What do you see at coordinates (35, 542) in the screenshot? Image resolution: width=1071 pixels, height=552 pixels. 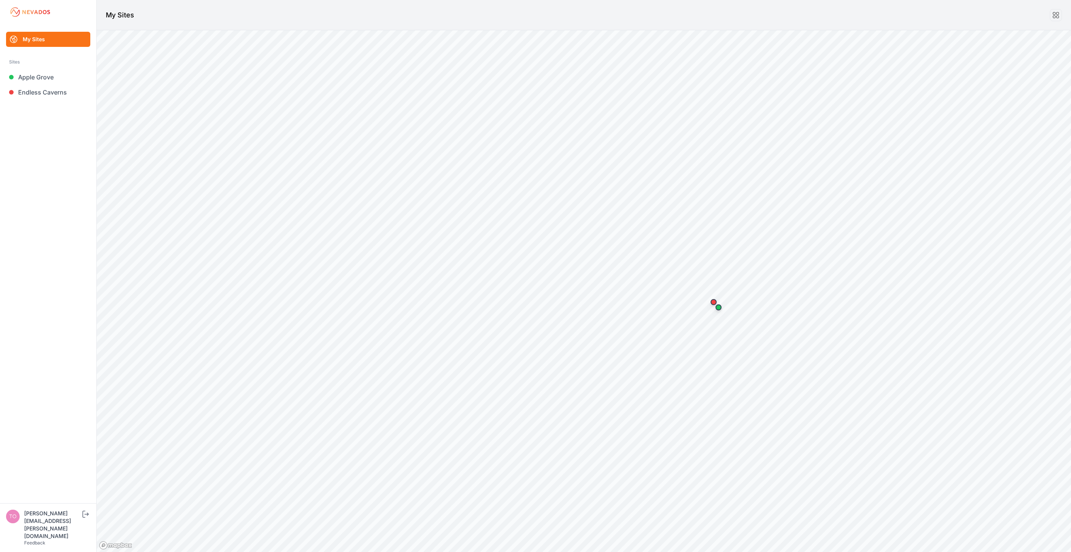 I see `a: Feedback` at bounding box center [35, 542].